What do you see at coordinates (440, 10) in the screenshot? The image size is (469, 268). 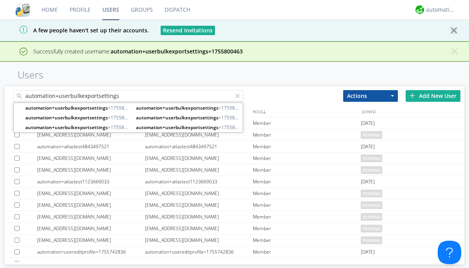 I see `div: automation+atlas` at bounding box center [440, 10].